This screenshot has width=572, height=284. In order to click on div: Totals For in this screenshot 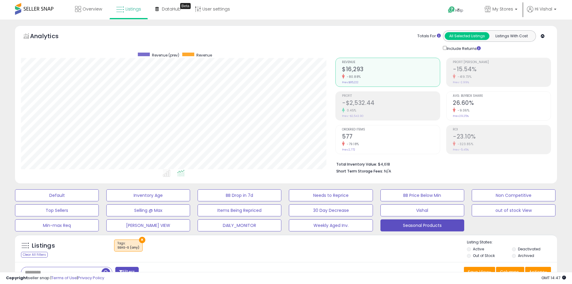, I will do `click(429, 36)`.